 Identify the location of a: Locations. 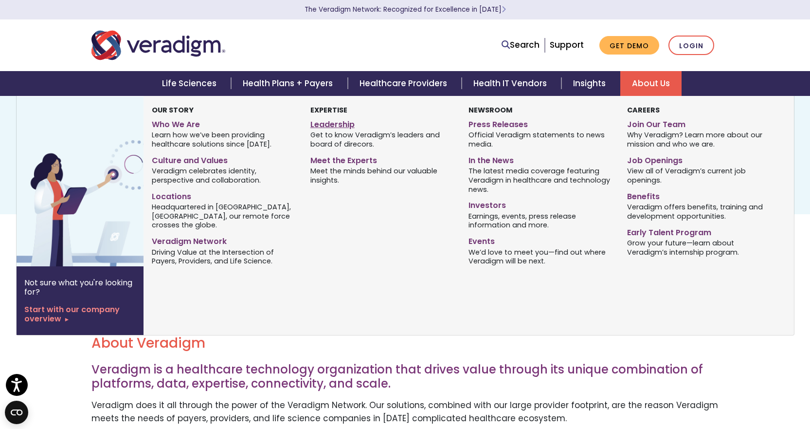
(223, 195).